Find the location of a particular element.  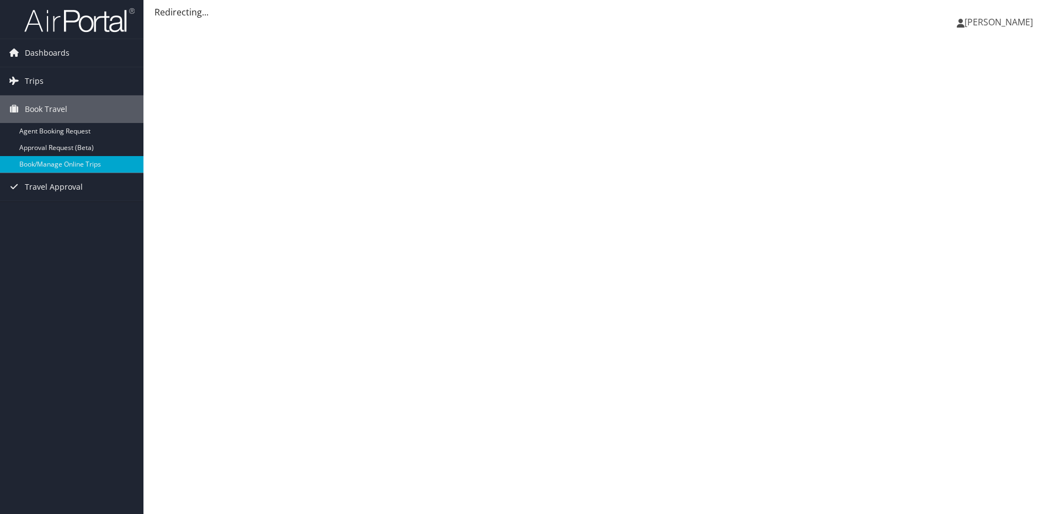

div: Redirecting... is located at coordinates (599, 12).